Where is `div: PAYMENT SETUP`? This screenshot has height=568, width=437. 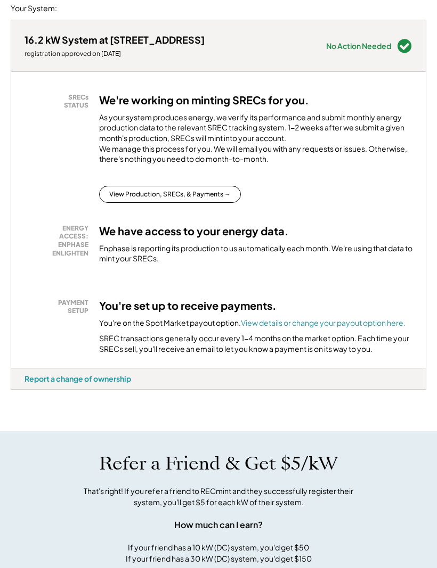
div: PAYMENT SETUP is located at coordinates (59, 307).